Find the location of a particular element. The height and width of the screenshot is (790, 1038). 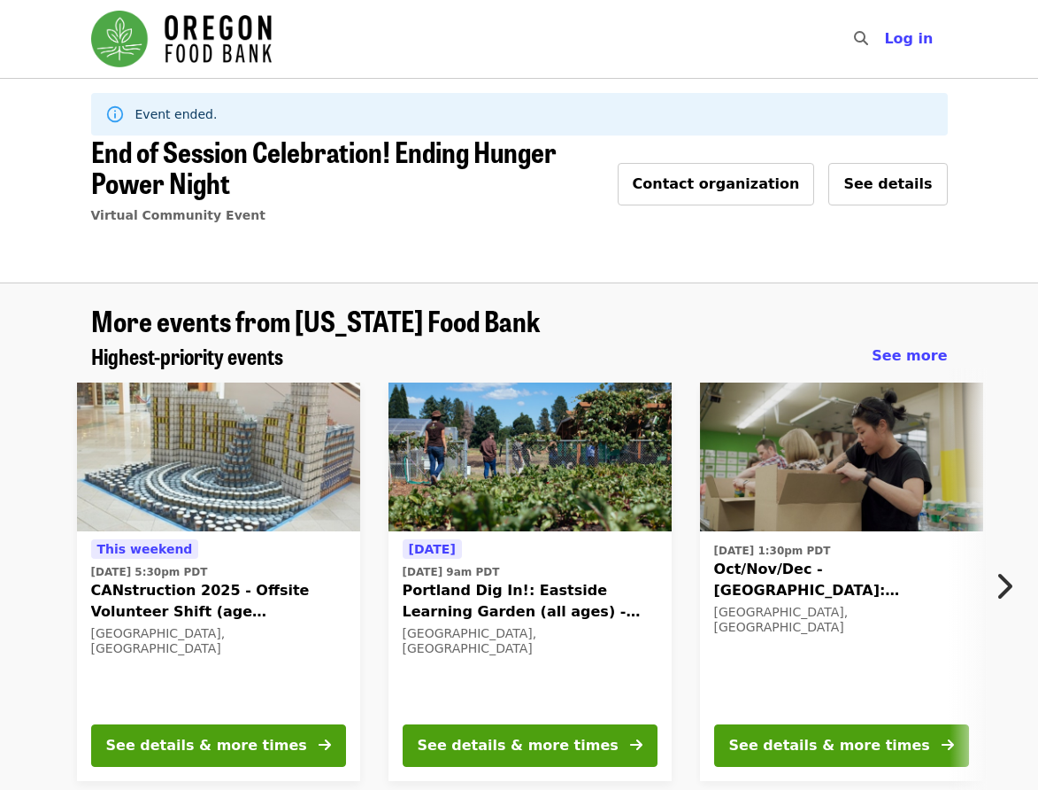

span: Log in is located at coordinates (908, 38).